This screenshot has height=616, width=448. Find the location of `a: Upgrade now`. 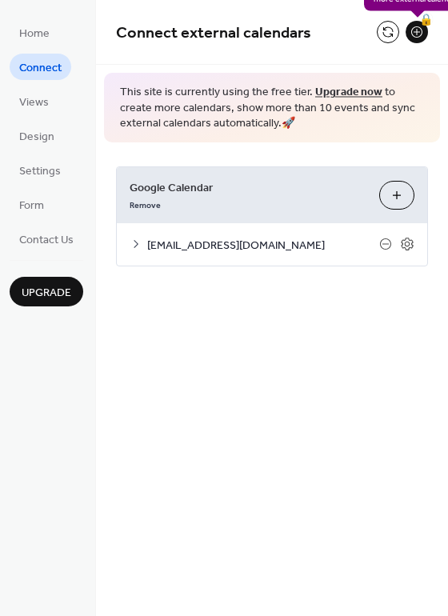

a: Upgrade now is located at coordinates (349, 92).